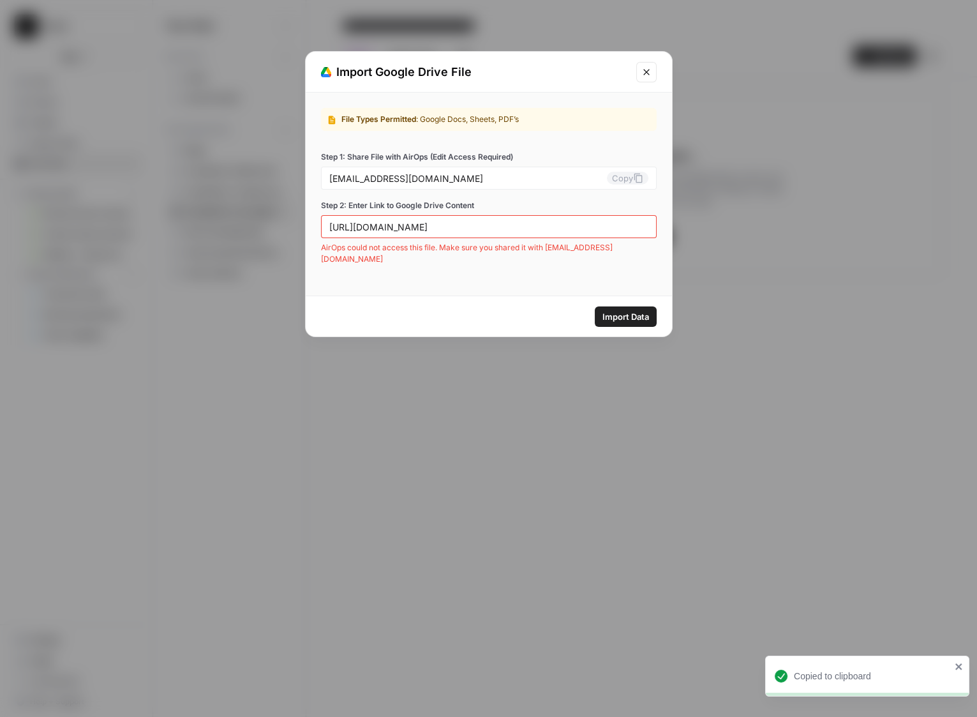 The width and height of the screenshot is (977, 717). Describe the element at coordinates (625, 317) in the screenshot. I see `span: Import Data` at that location.